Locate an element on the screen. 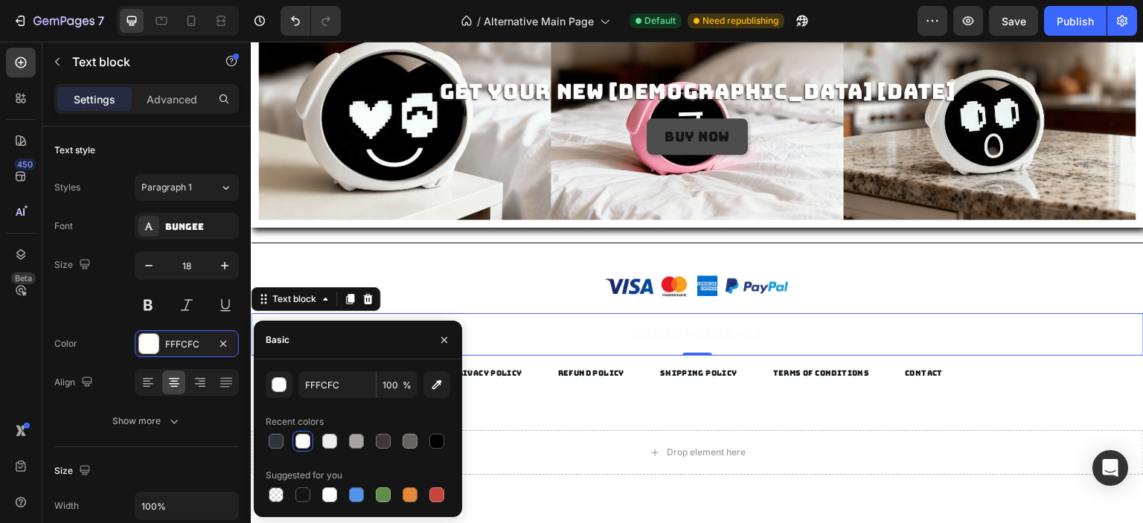 This screenshot has width=1143, height=523. div: FFFCFC is located at coordinates (187, 345).